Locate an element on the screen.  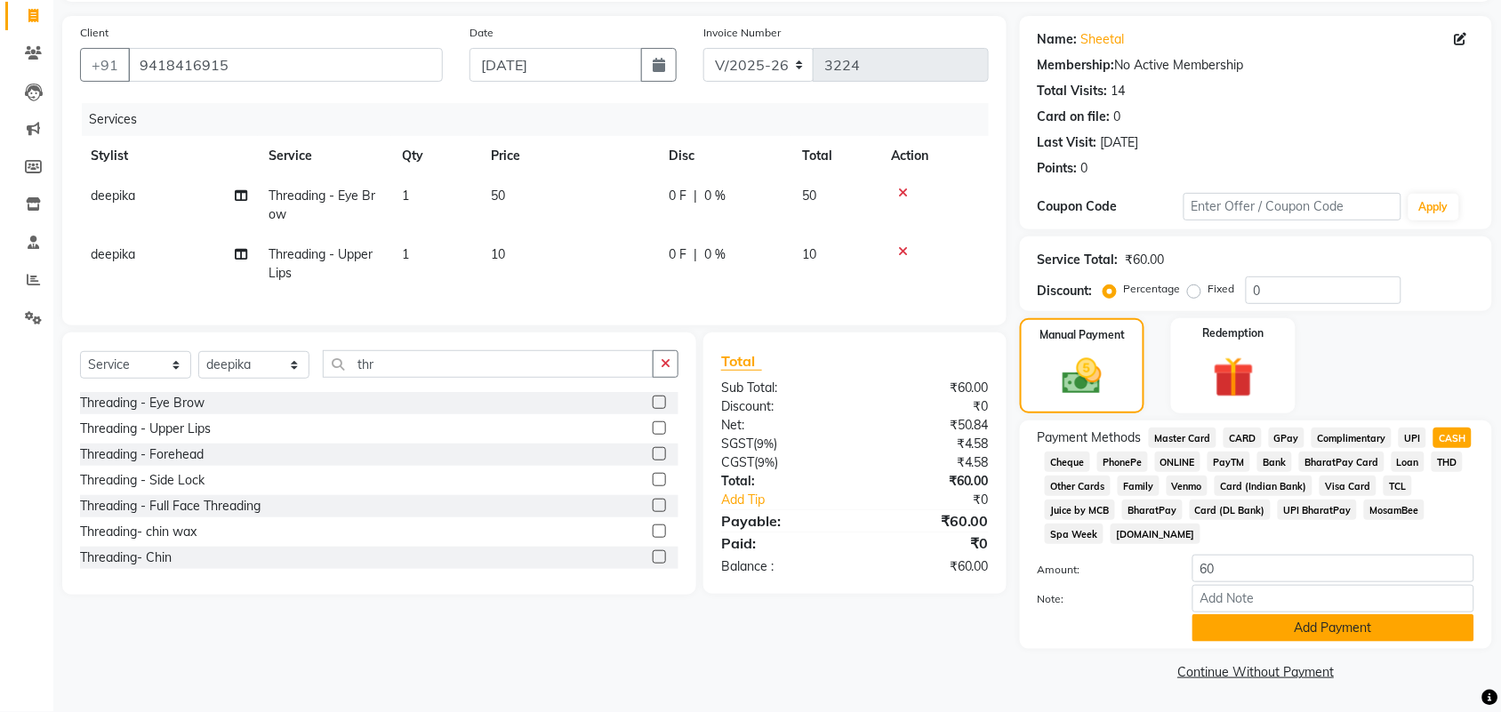
span: Juice by MCB is located at coordinates (1080, 510).